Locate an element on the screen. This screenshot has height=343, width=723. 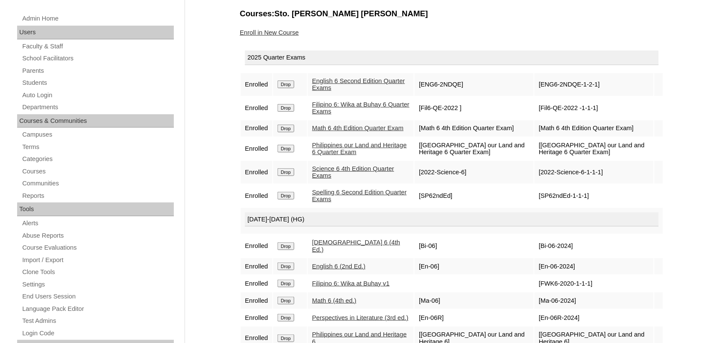
a: Perspectives in Literature (3rd ed.) is located at coordinates (360, 318).